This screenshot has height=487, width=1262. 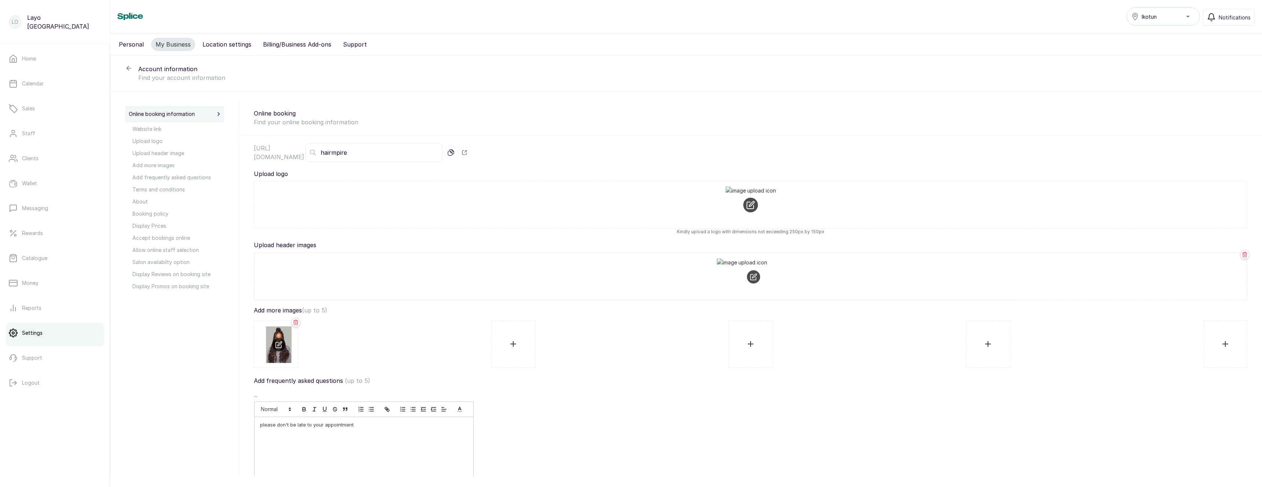 What do you see at coordinates (55, 84) in the screenshot?
I see `a: Calendar` at bounding box center [55, 84].